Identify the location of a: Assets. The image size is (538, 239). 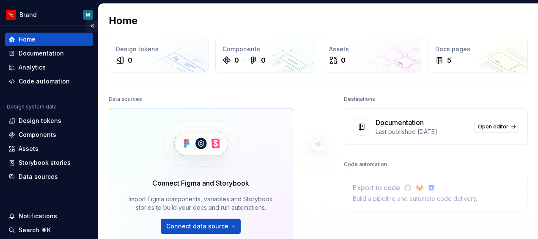
(49, 149).